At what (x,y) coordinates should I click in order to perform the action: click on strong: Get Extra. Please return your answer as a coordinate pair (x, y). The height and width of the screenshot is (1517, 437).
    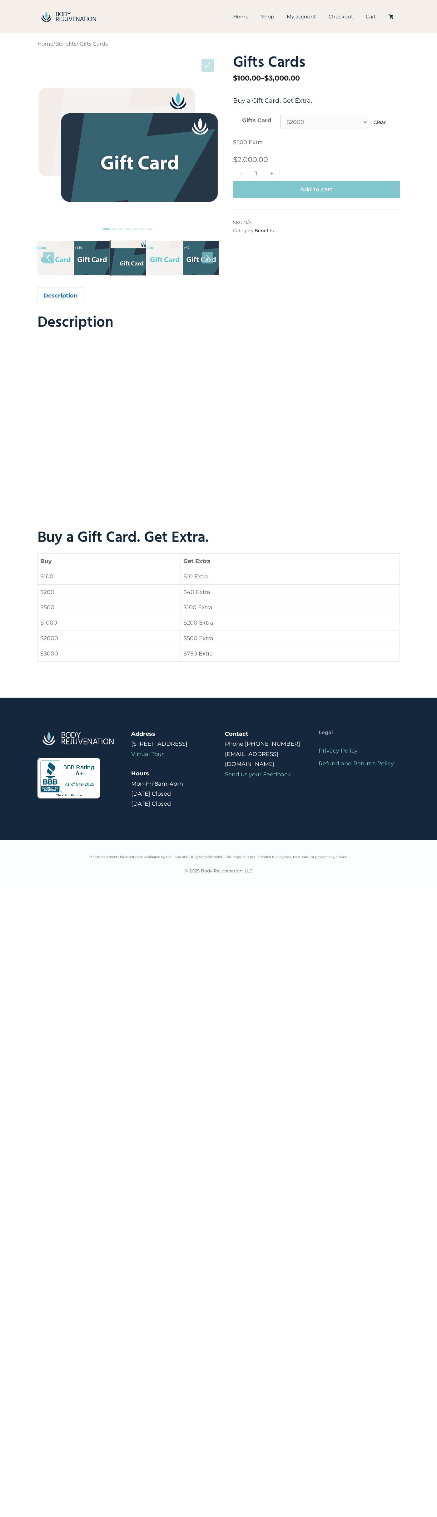
    Looking at the image, I should click on (197, 561).